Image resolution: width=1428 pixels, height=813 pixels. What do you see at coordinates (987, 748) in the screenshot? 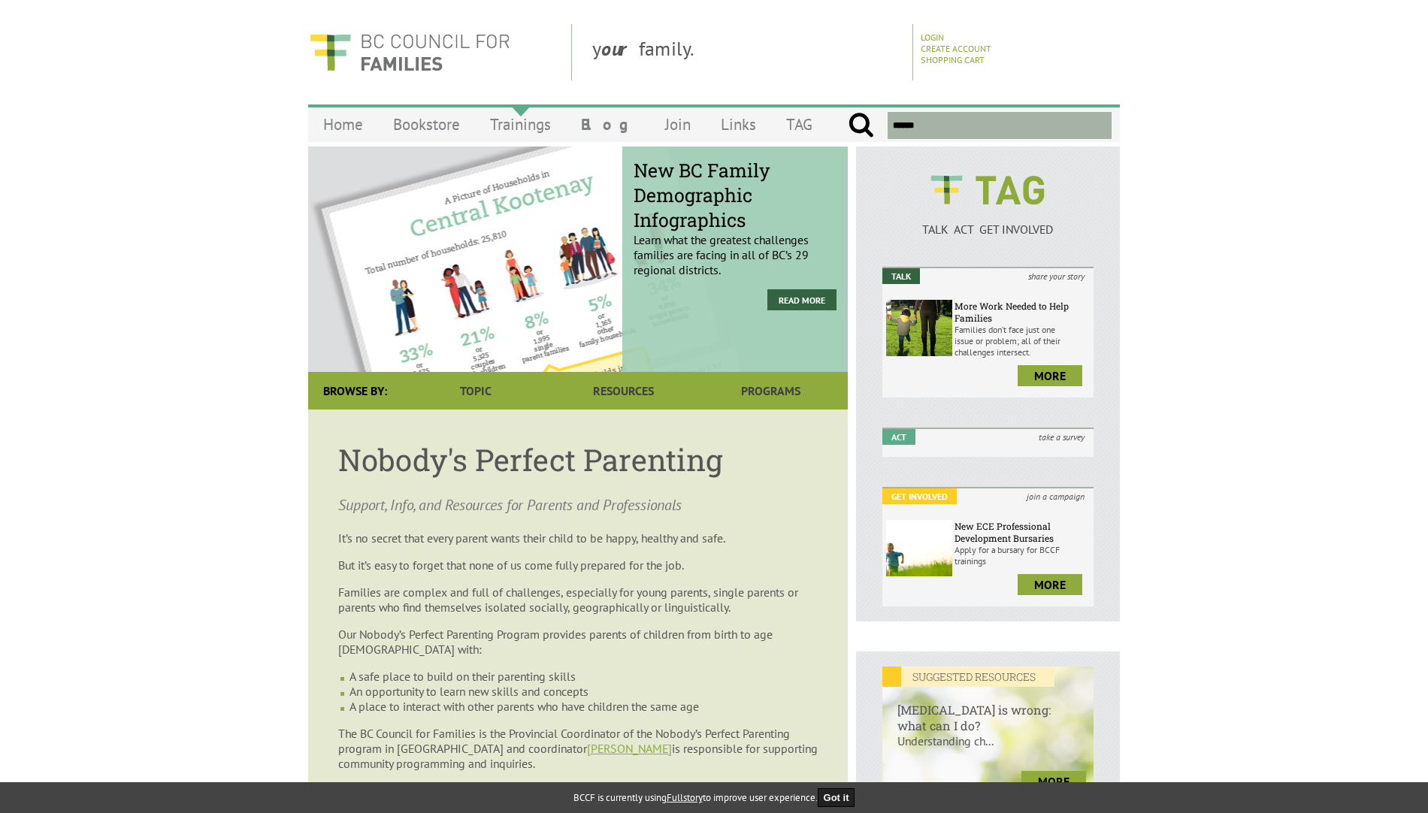
I see `p: Understanding ch...` at bounding box center [987, 748].